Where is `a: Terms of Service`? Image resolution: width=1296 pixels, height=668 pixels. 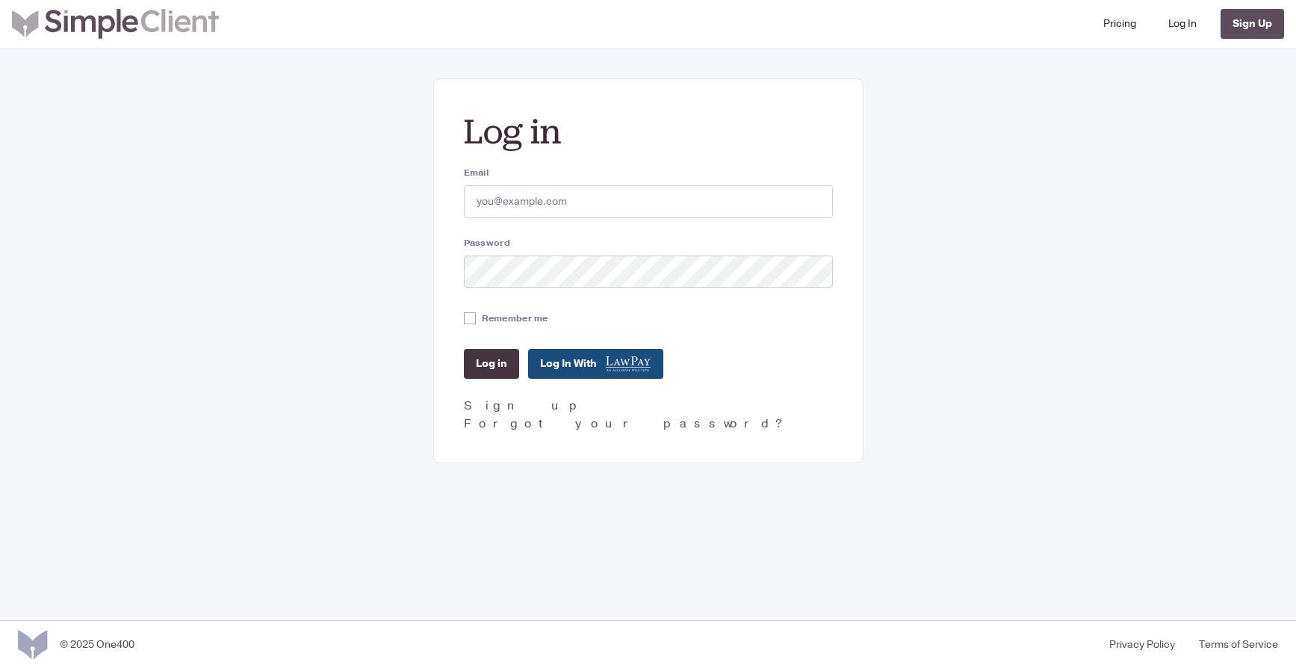 a: Terms of Service is located at coordinates (1232, 644).